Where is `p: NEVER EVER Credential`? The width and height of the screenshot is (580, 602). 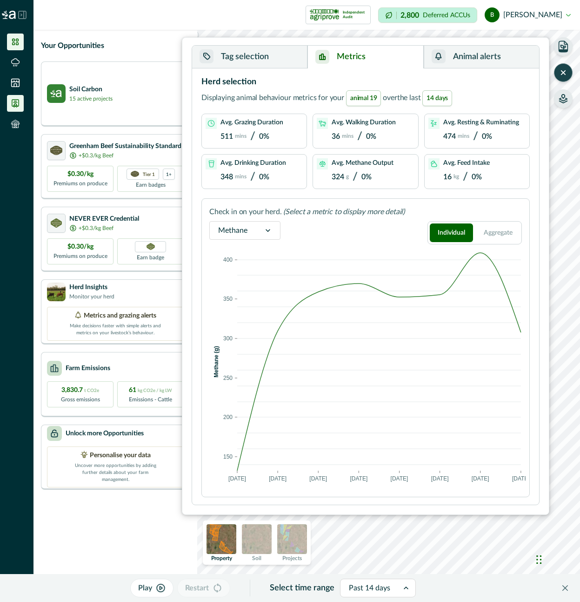 p: NEVER EVER Credential is located at coordinates (104, 219).